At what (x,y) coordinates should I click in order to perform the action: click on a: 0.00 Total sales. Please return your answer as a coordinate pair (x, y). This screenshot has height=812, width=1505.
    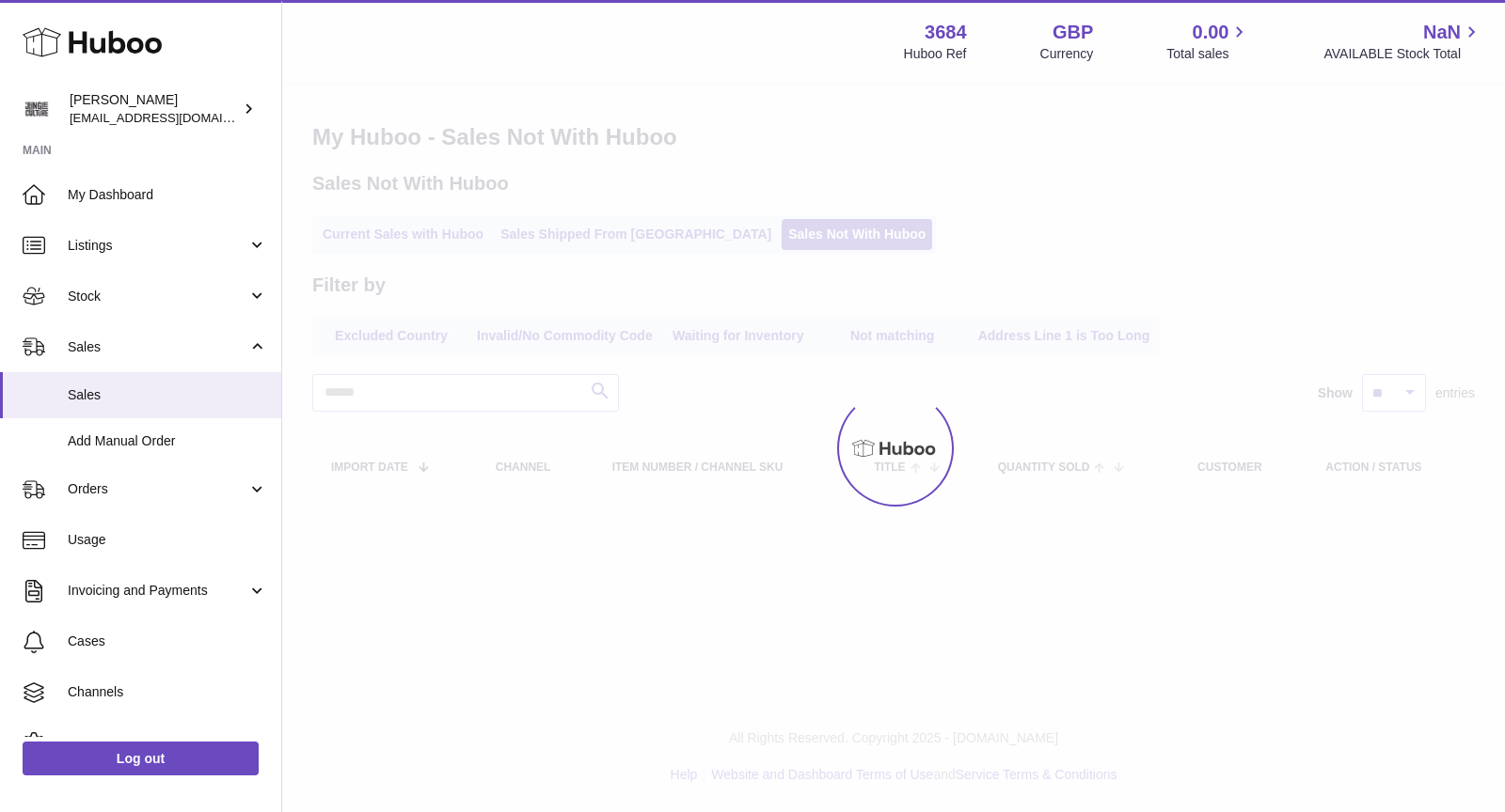
    Looking at the image, I should click on (1208, 41).